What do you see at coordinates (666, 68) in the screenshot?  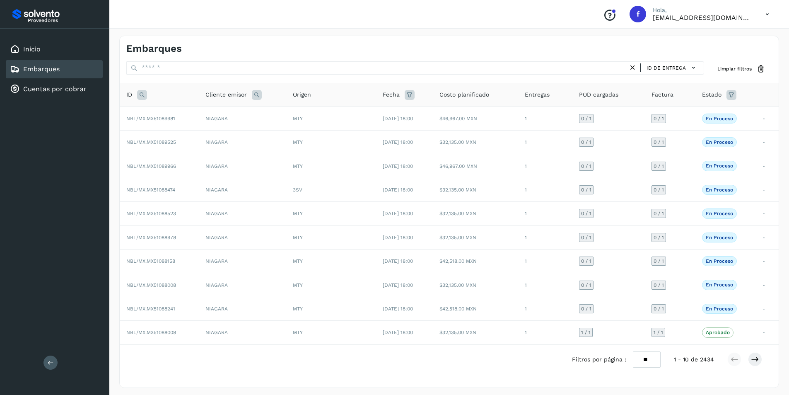 I see `span: ID de entrega` at bounding box center [666, 68].